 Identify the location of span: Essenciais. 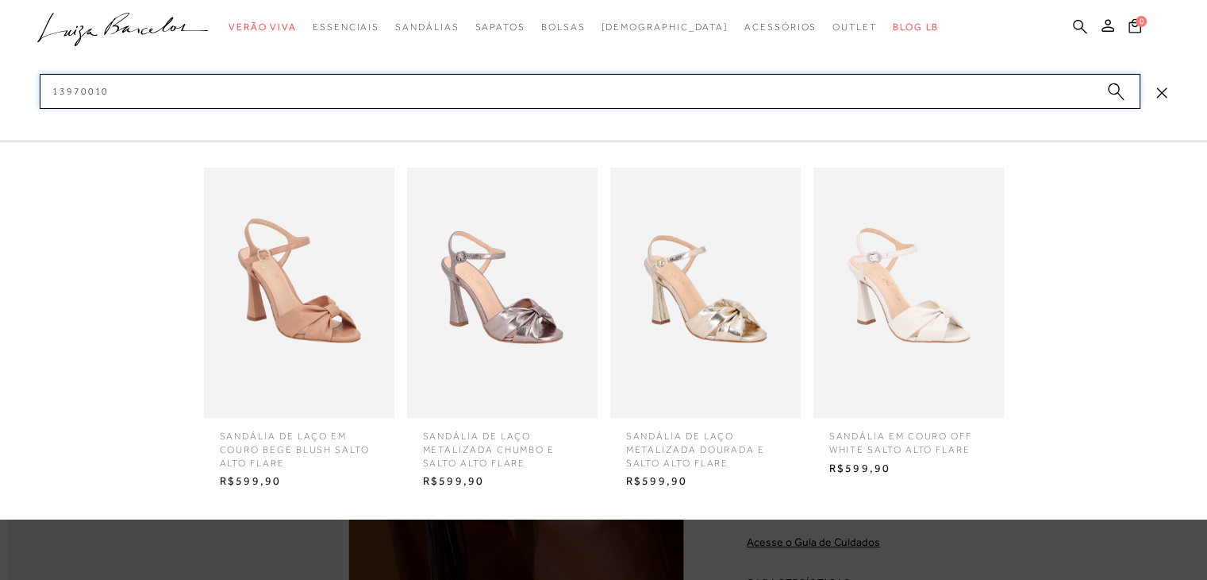
(346, 27).